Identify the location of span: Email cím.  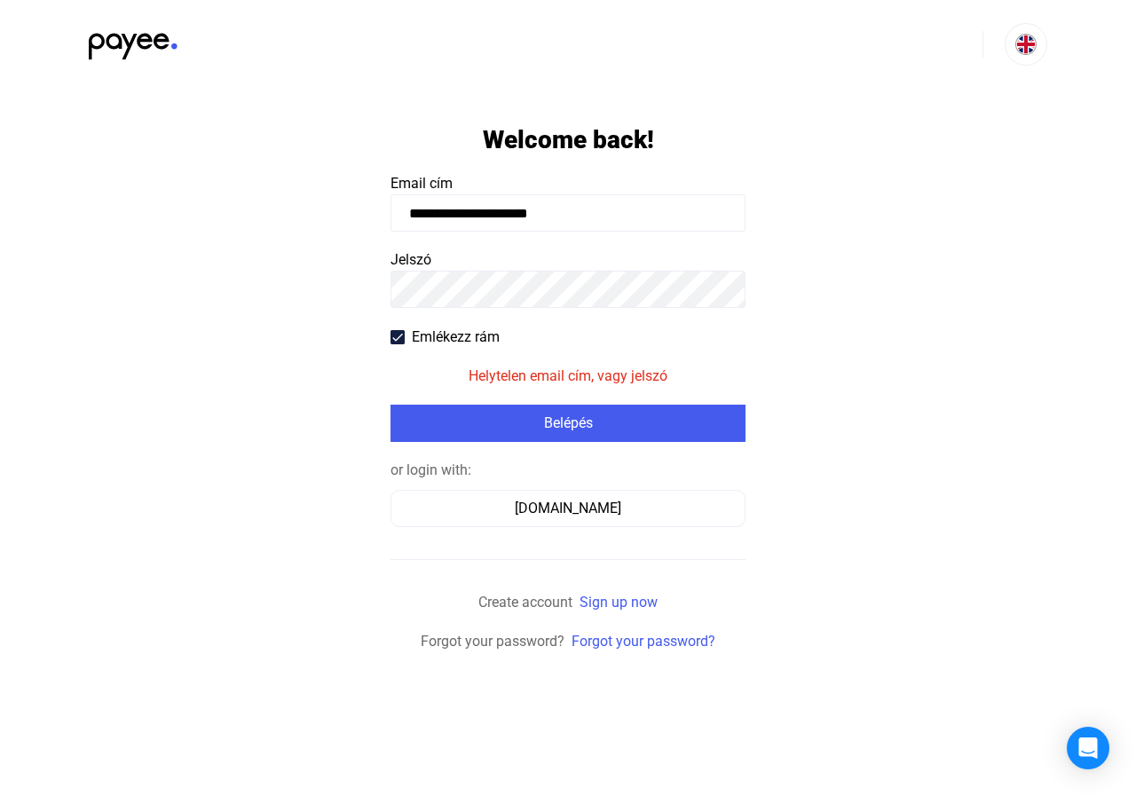
(421, 183).